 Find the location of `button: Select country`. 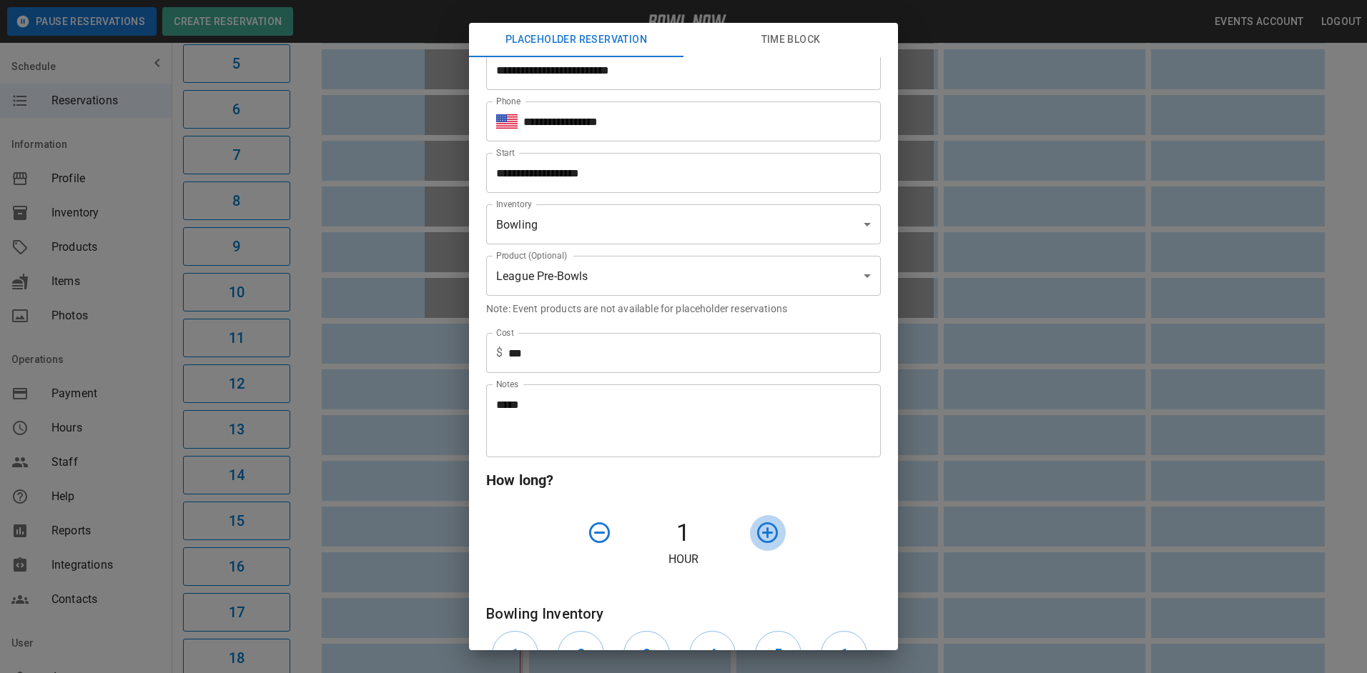

button: Select country is located at coordinates (507, 122).